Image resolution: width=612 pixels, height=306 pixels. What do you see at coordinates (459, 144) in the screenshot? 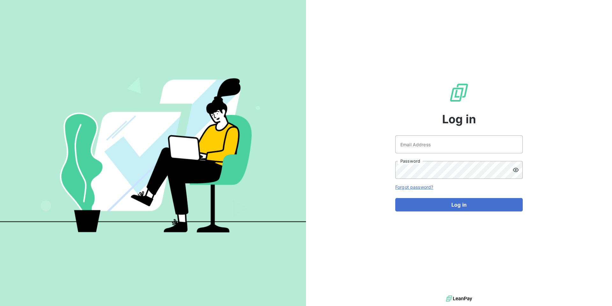
I see `input: placeholder` at bounding box center [459, 144].